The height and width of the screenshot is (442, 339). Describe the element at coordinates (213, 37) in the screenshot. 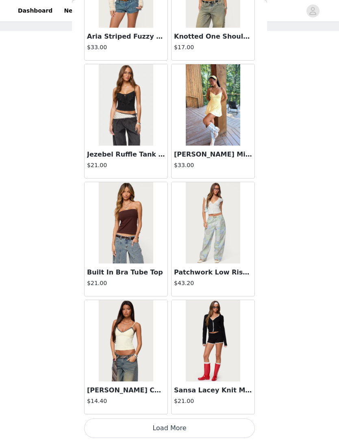

I see `h3: Knotted One Shoulder Asymmetric Top` at that location.